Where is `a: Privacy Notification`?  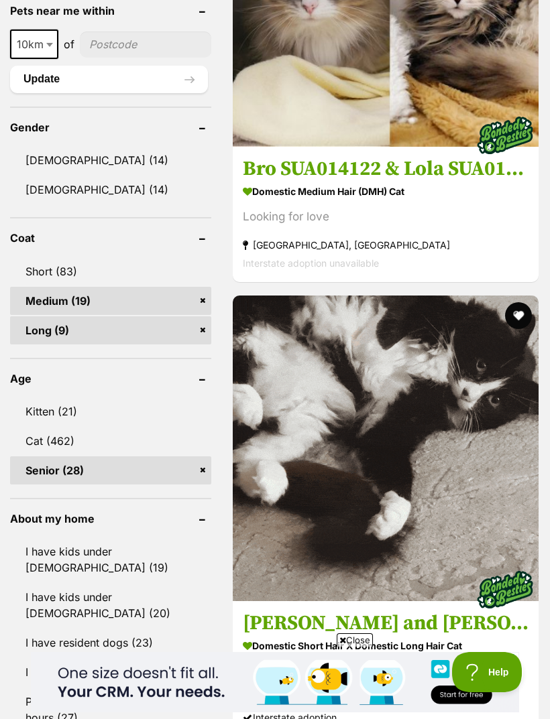
a: Privacy Notification is located at coordinates (194, 7).